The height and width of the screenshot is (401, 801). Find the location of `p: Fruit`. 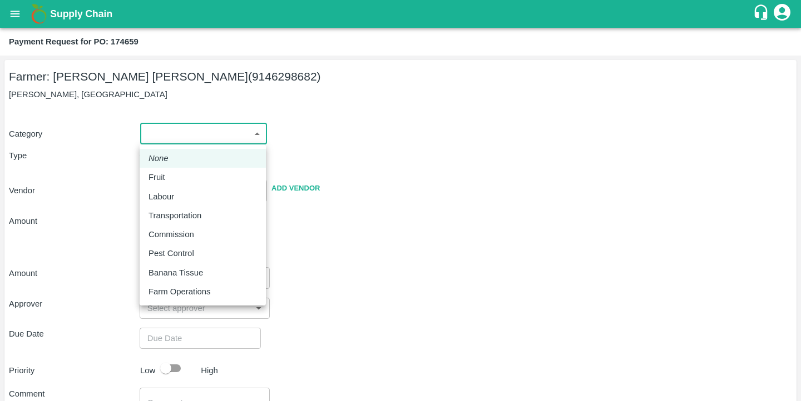

p: Fruit is located at coordinates (157, 177).